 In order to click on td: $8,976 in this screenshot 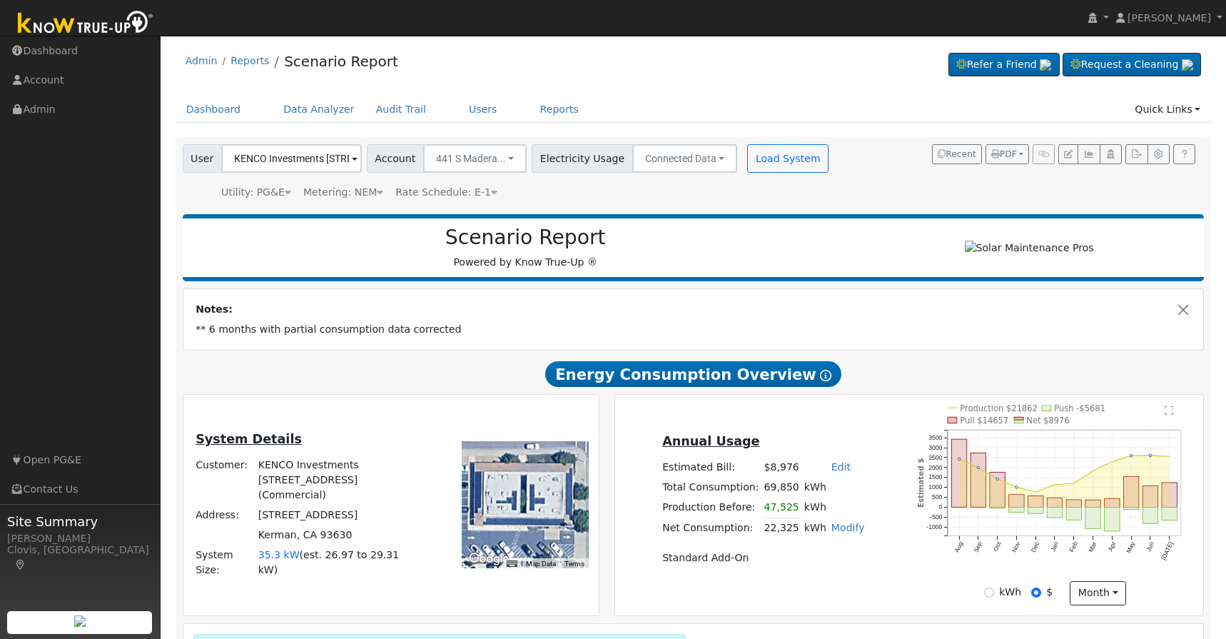, I will do `click(782, 467)`.